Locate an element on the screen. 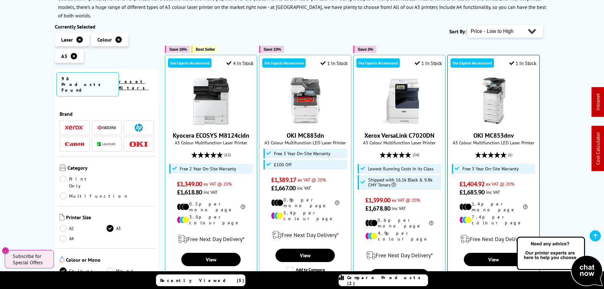 The image size is (604, 289). span: Recently Viewed (5) is located at coordinates (202, 280).